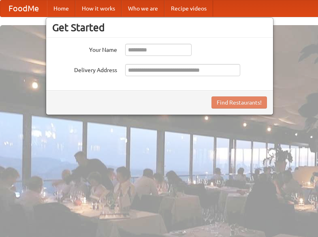  What do you see at coordinates (24, 9) in the screenshot?
I see `a: FoodMe` at bounding box center [24, 9].